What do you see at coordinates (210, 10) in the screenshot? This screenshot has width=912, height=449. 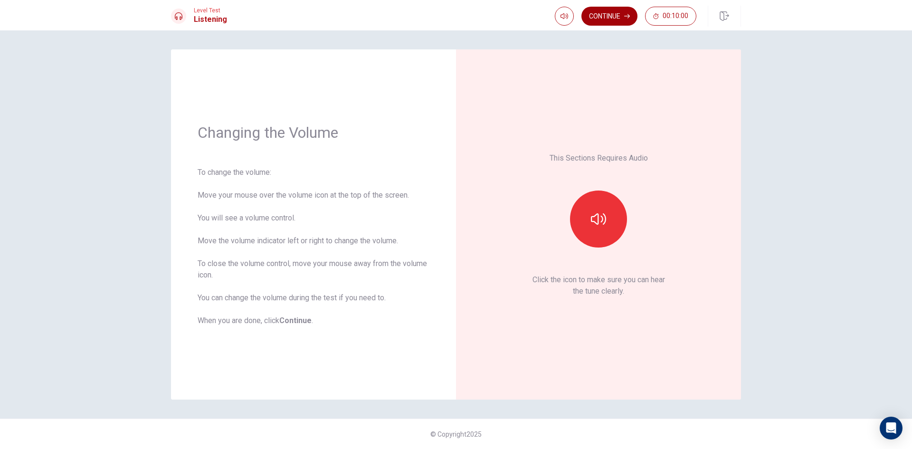 I see `span: Level Test` at bounding box center [210, 10].